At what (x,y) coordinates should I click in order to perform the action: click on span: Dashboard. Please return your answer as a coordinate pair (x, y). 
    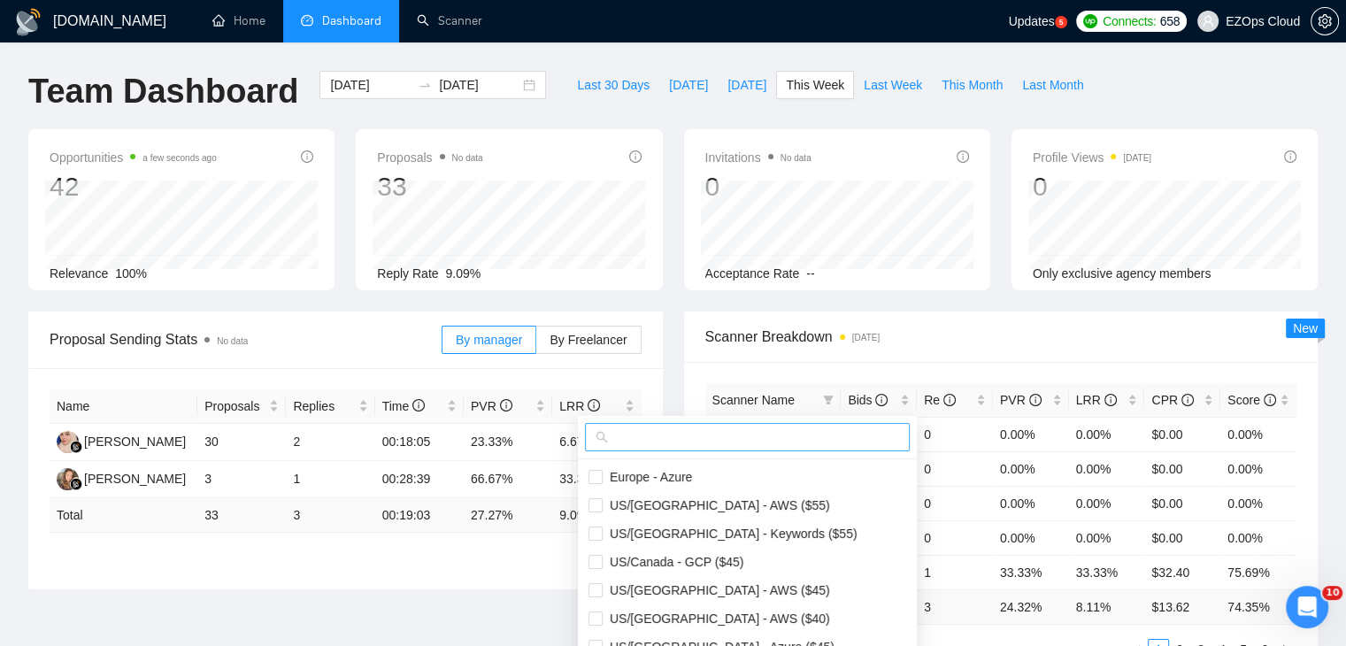
    Looking at the image, I should click on (351, 20).